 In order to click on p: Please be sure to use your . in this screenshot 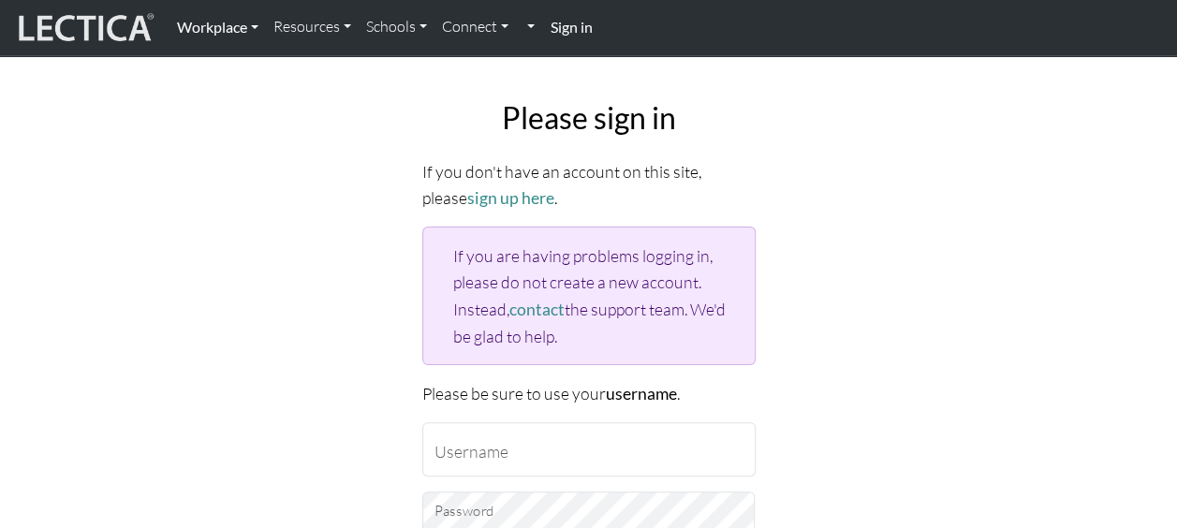, I will do `click(589, 393)`.